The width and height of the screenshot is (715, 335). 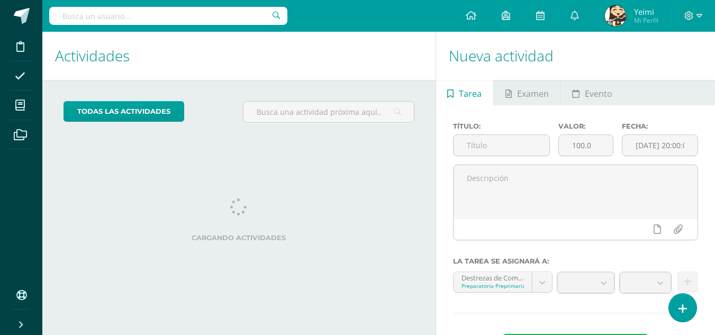 I want to click on img: 61da55f72f527cb10f6e1307b63b7a2c.png, so click(x=616, y=16).